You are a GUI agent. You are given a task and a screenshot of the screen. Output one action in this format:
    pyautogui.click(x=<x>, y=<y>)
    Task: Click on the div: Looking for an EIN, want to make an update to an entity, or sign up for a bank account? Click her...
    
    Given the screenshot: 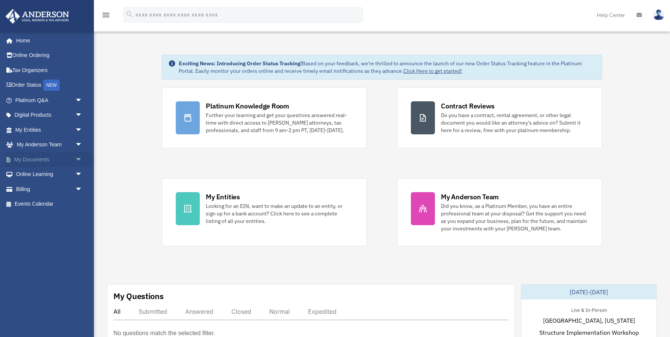 What is the action you would take?
    pyautogui.click(x=279, y=214)
    